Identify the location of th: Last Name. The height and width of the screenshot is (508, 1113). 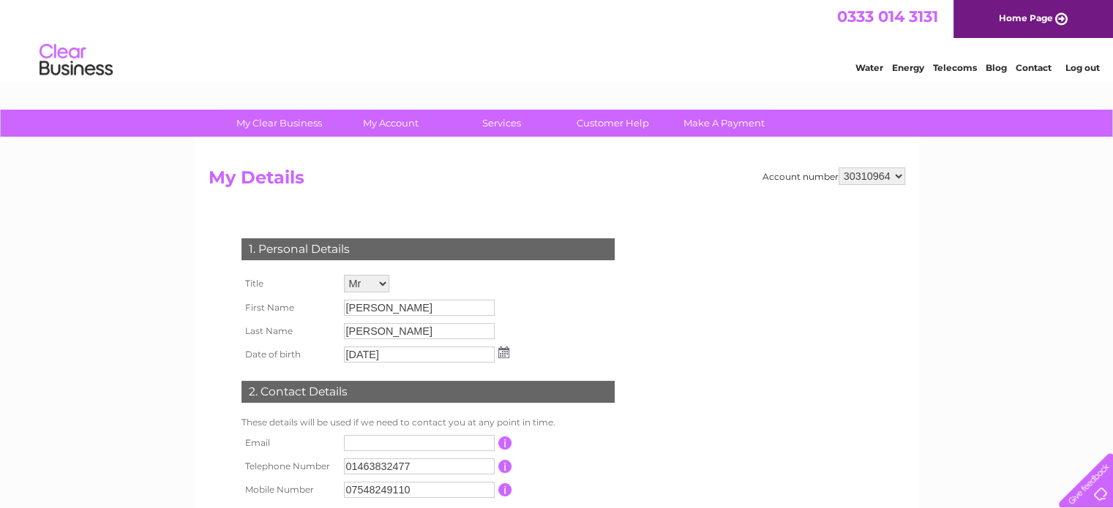
(289, 331).